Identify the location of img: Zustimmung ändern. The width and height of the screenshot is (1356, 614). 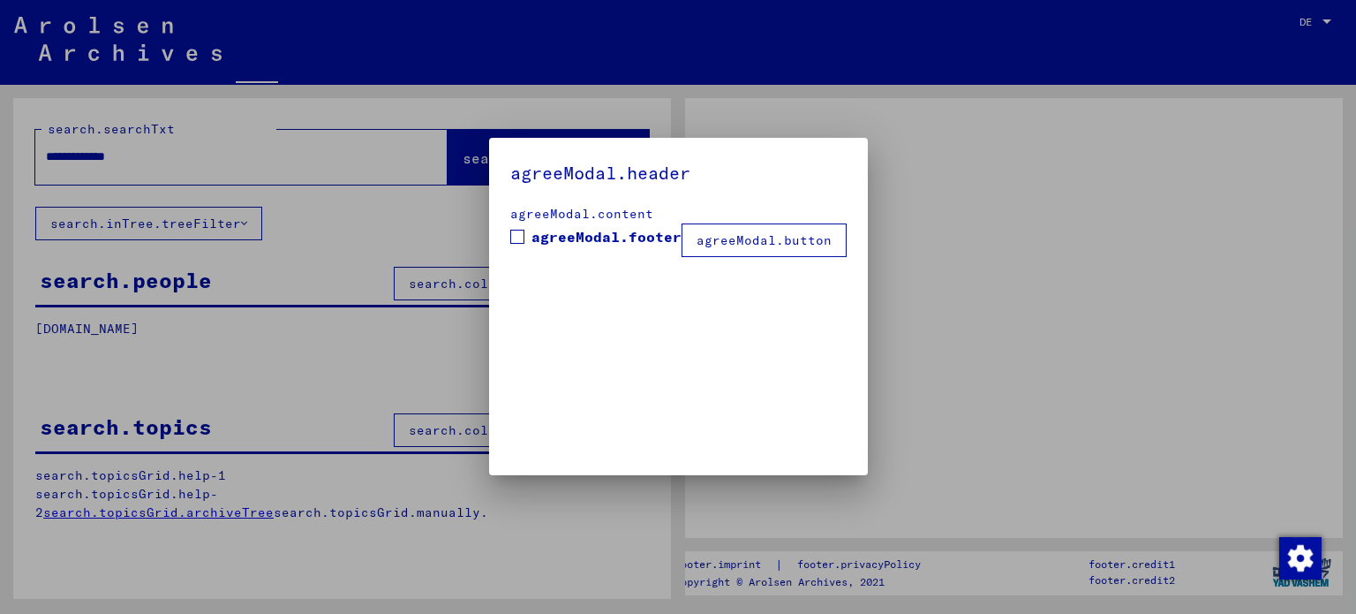
(1300, 558).